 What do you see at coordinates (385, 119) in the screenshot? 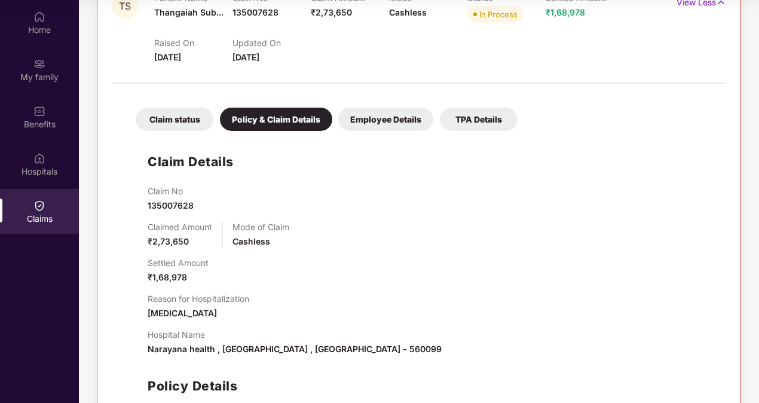
I see `div: Employee Details` at bounding box center [385, 119].